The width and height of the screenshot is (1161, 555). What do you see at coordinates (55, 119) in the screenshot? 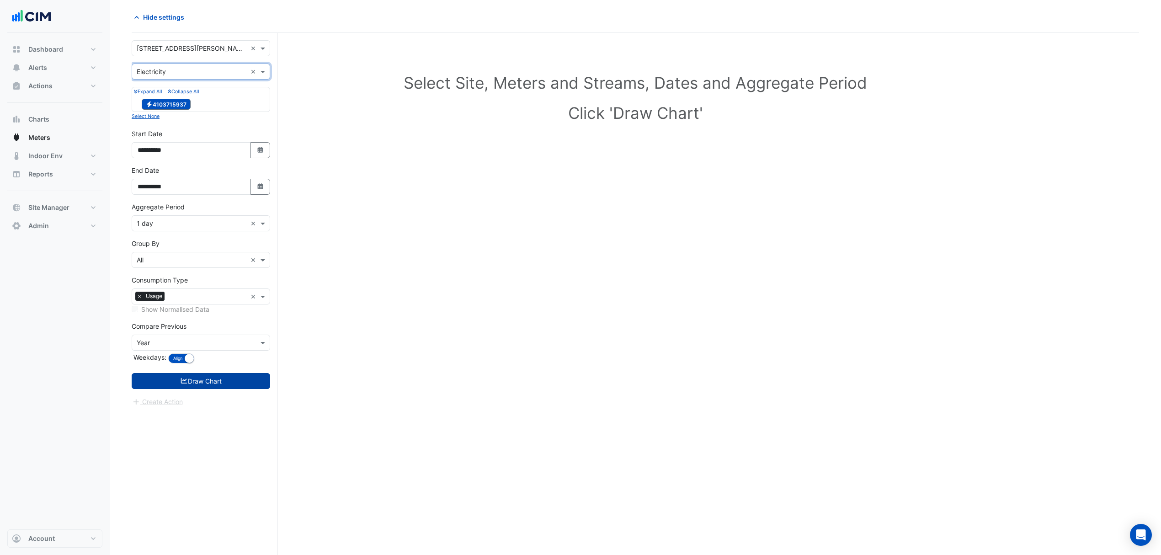
I see `button: Charts` at bounding box center [55, 119].